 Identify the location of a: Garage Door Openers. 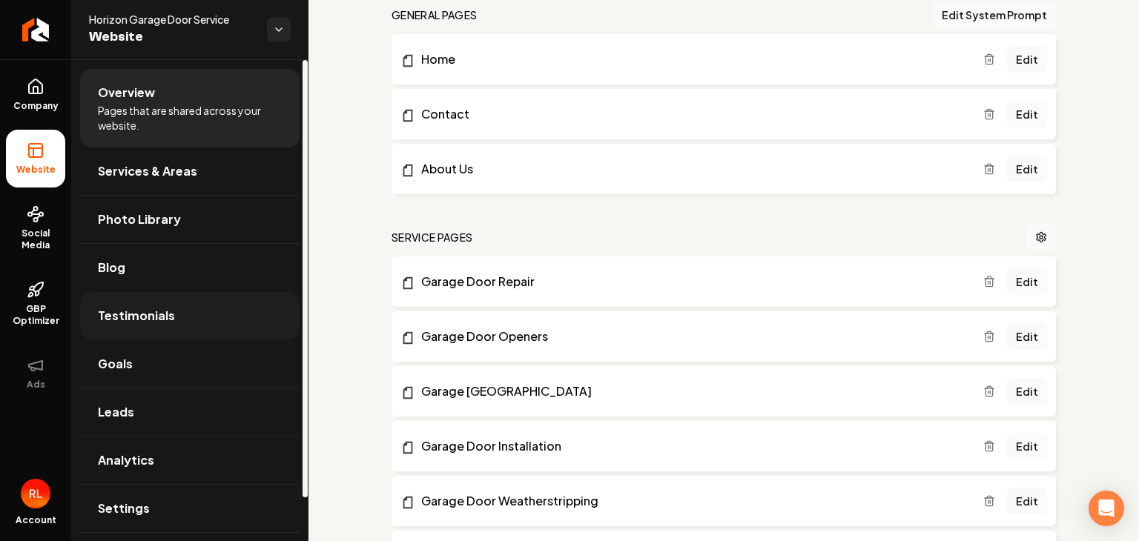
(692, 337).